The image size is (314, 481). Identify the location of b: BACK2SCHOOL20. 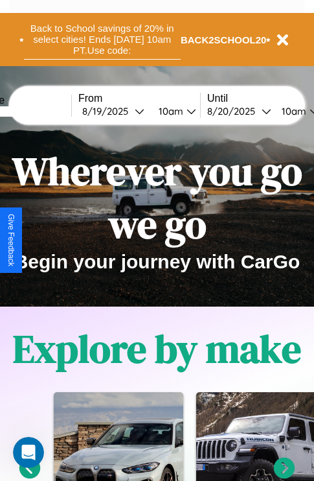
(224, 40).